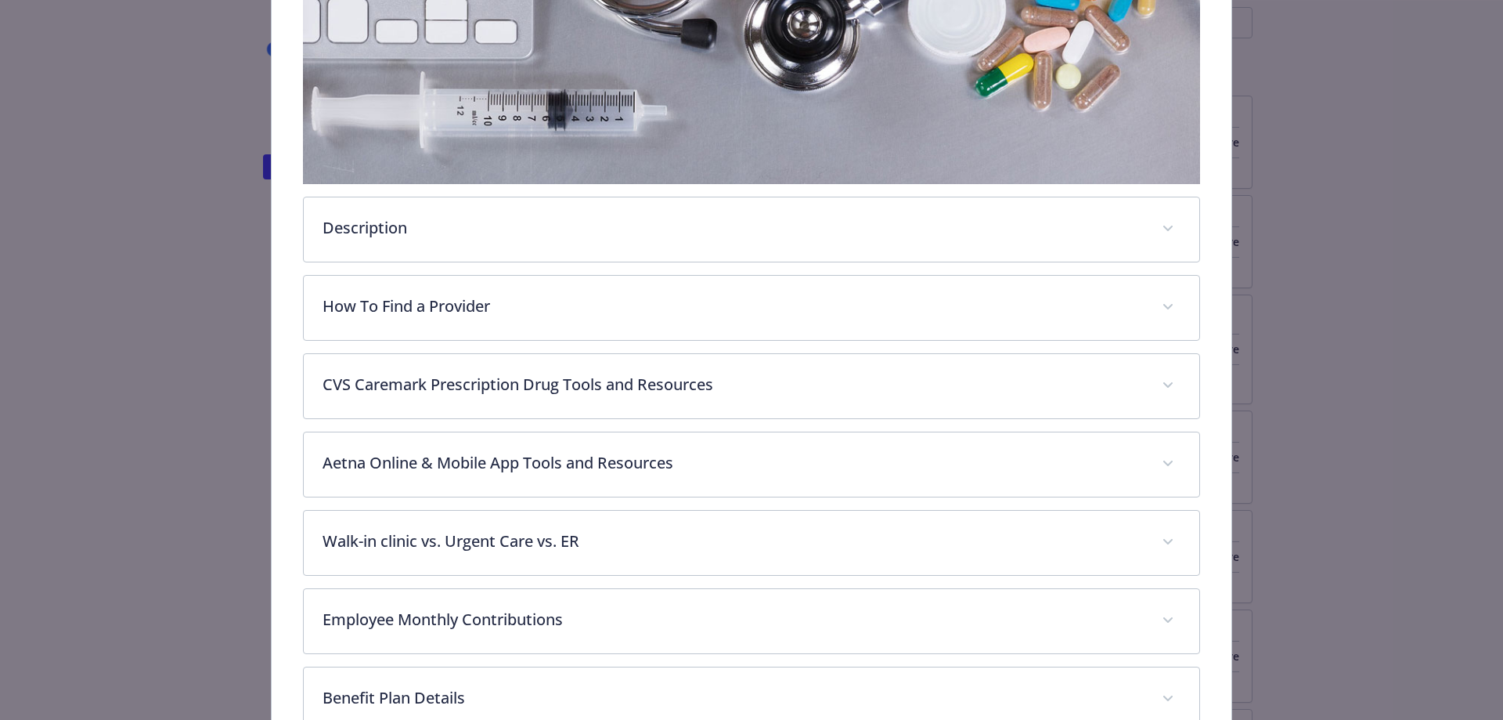 Image resolution: width=1503 pixels, height=720 pixels. What do you see at coordinates (752, 308) in the screenshot?
I see `div: How To Find a Provider` at bounding box center [752, 308].